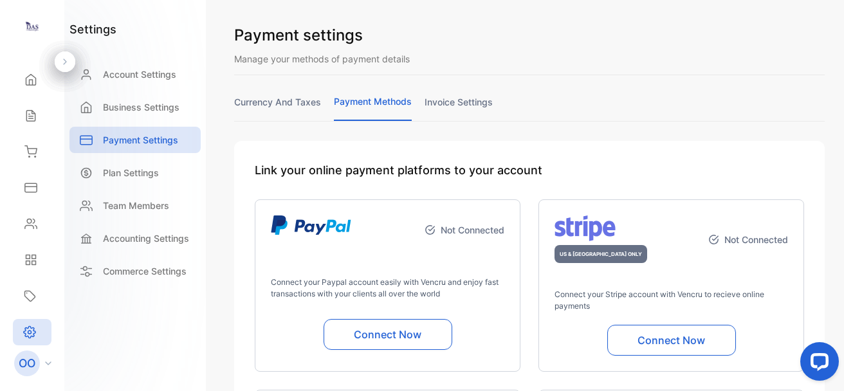  I want to click on a: Account Settings, so click(135, 74).